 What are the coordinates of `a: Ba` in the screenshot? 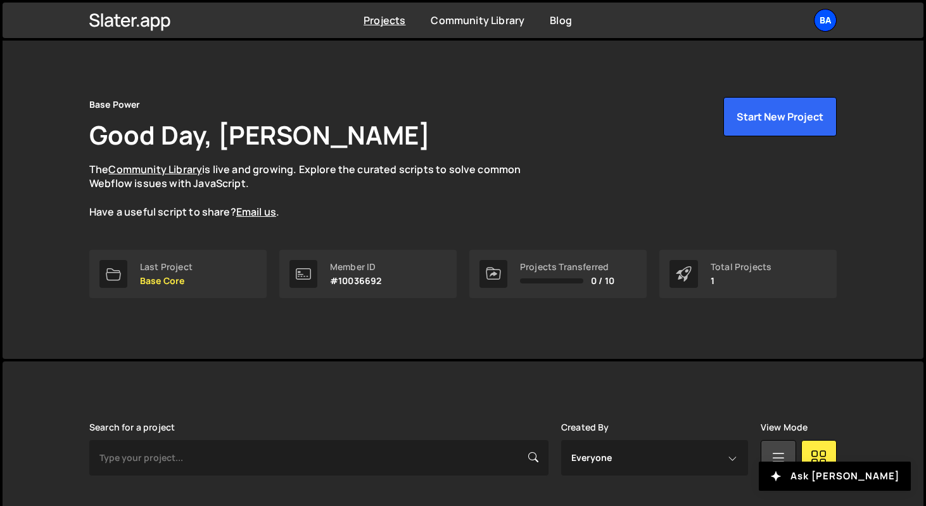 It's located at (826, 20).